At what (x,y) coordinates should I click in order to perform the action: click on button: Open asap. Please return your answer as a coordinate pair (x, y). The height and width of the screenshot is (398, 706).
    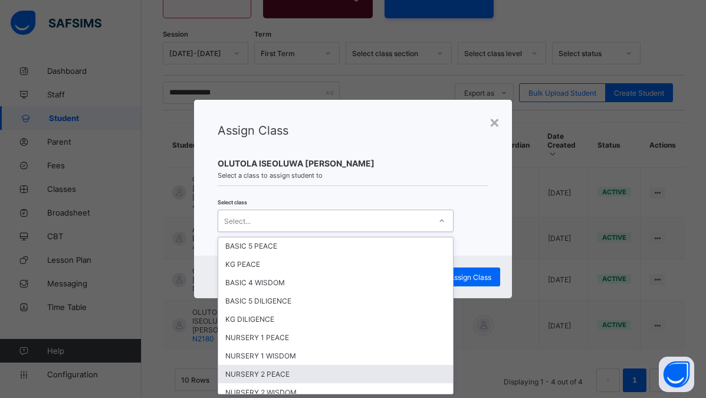
    Looking at the image, I should click on (677, 374).